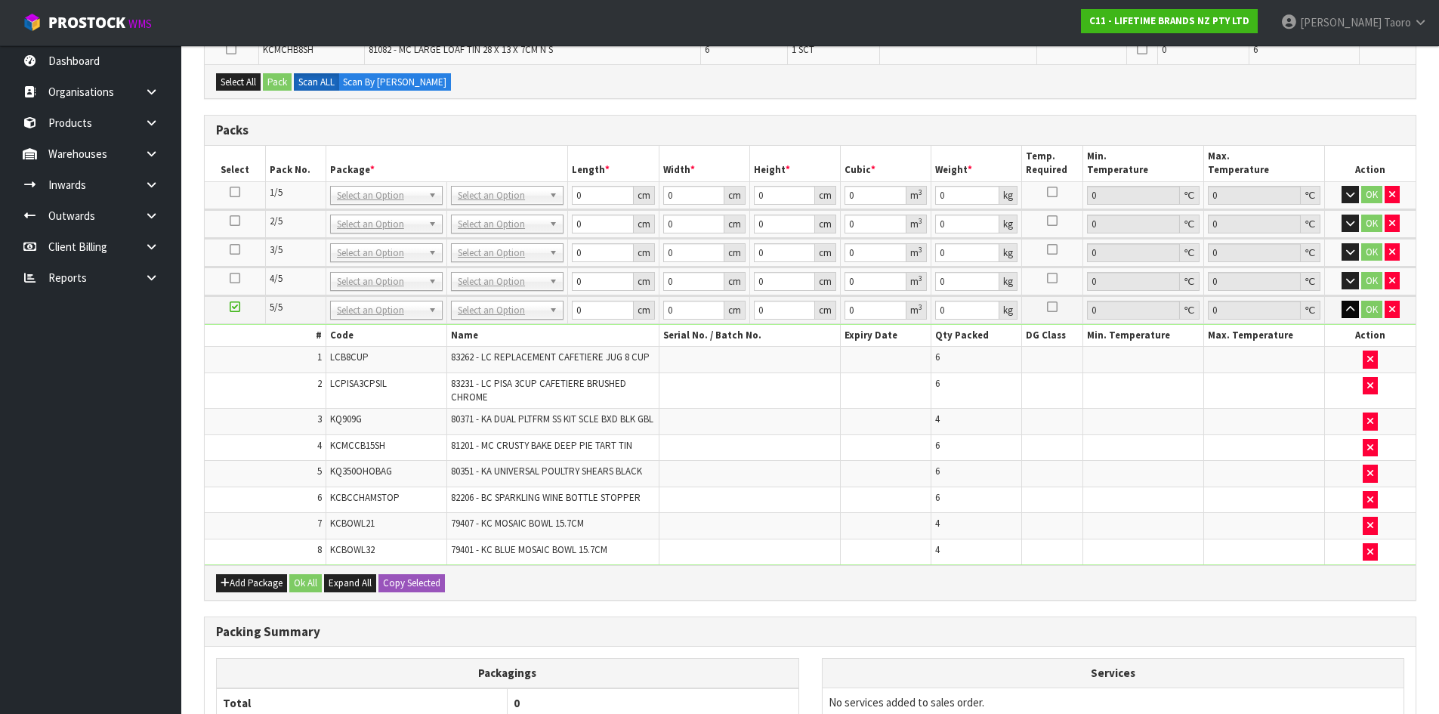 The height and width of the screenshot is (714, 1439). Describe the element at coordinates (810, 631) in the screenshot. I see `h3: Packing Summary` at that location.